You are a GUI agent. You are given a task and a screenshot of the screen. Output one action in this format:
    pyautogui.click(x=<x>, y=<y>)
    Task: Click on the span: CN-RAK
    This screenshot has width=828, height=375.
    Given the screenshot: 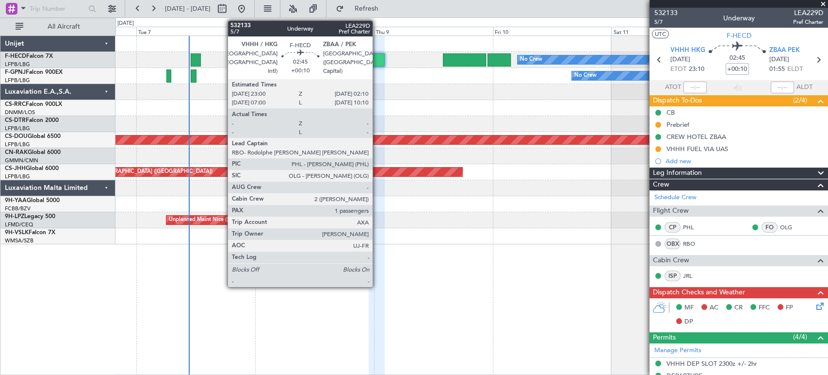 What is the action you would take?
    pyautogui.click(x=16, y=152)
    